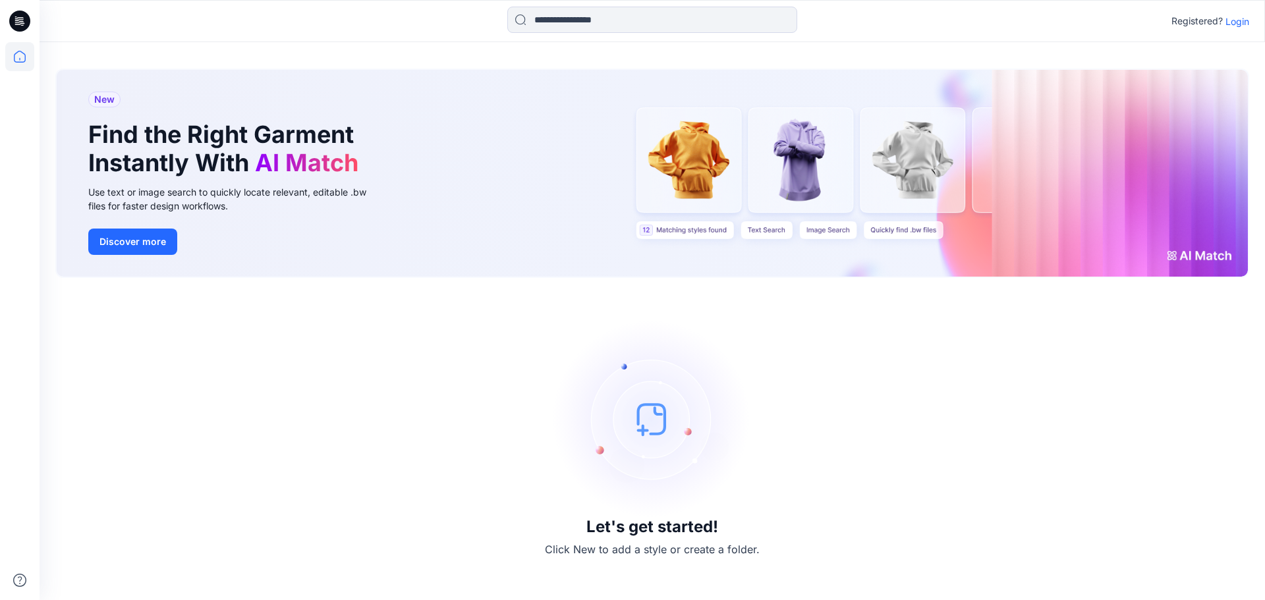 The height and width of the screenshot is (600, 1265). I want to click on a: Discover more, so click(132, 242).